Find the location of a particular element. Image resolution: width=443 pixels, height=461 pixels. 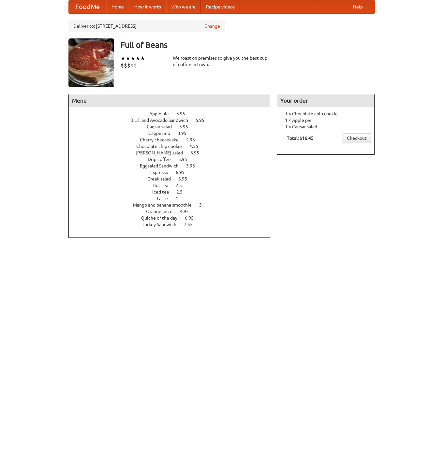

span: Iced tea is located at coordinates (164, 192).